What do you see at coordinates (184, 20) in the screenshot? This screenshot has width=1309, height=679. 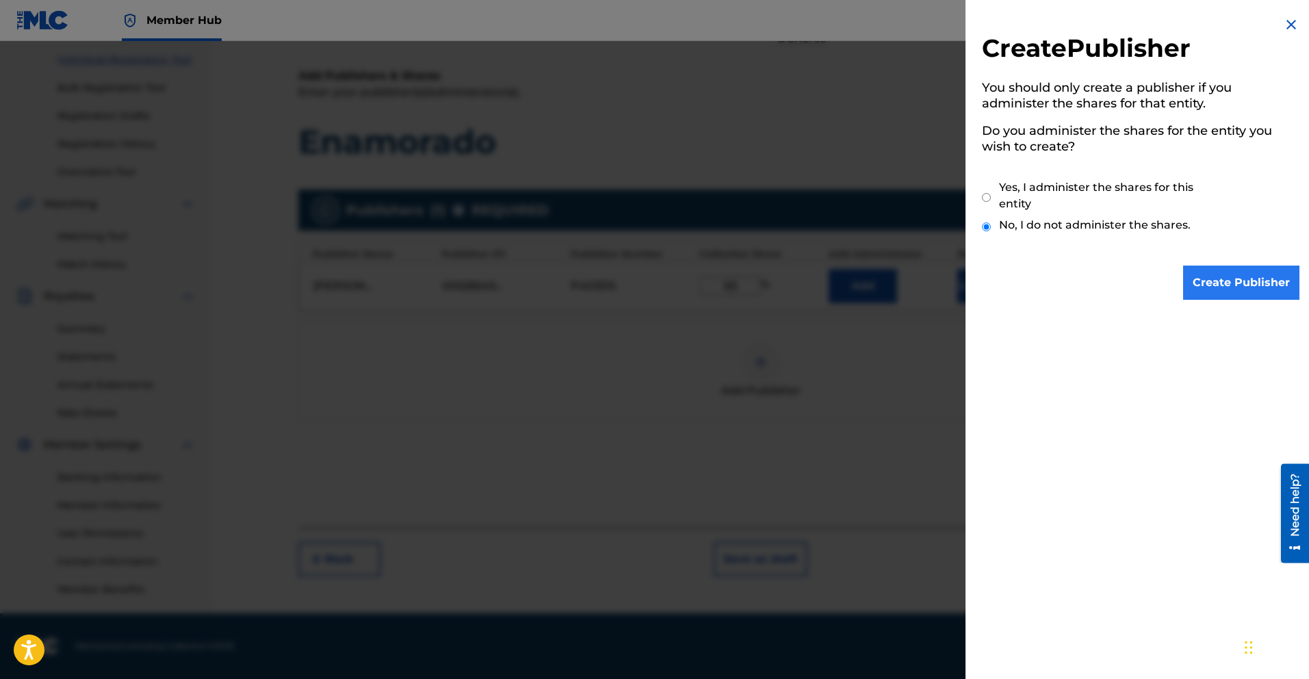 I see `span: Member Hub` at bounding box center [184, 20].